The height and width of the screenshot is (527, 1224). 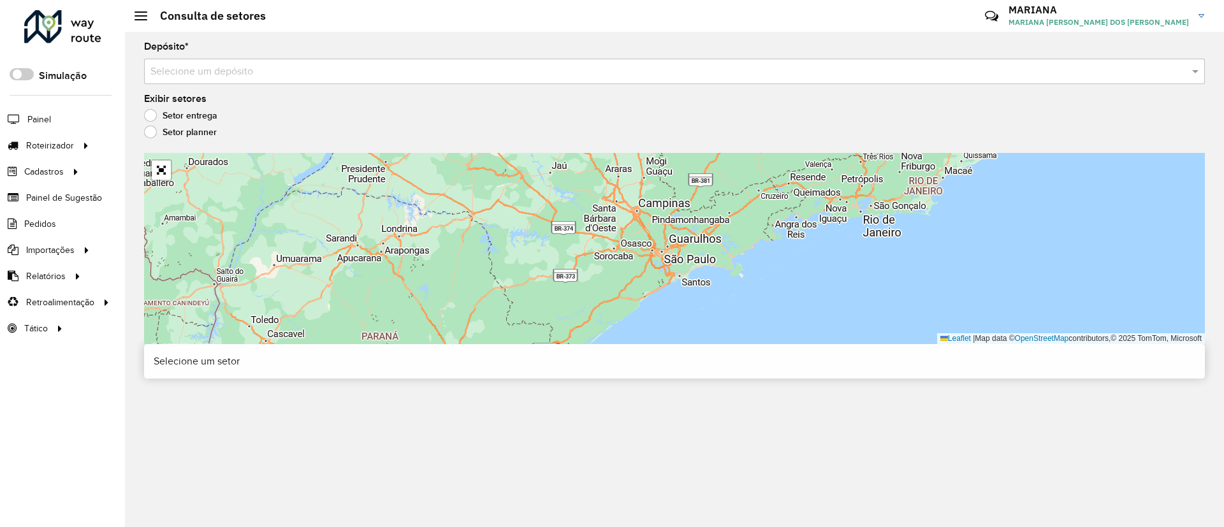 What do you see at coordinates (674, 361) in the screenshot?
I see `div: Selecione um setor` at bounding box center [674, 361].